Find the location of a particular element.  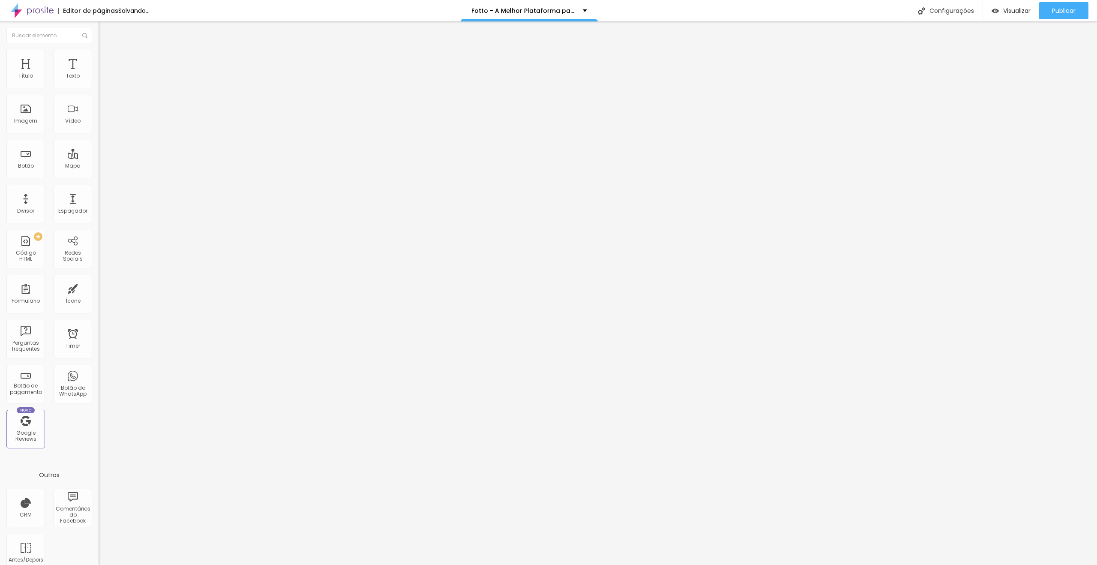

div: Formulário is located at coordinates (26, 301).